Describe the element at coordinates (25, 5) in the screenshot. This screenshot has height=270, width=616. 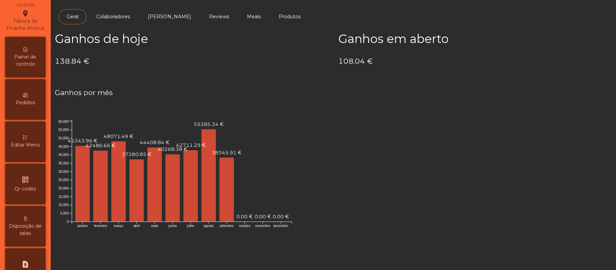
I see `div: 15:06:53` at that location.